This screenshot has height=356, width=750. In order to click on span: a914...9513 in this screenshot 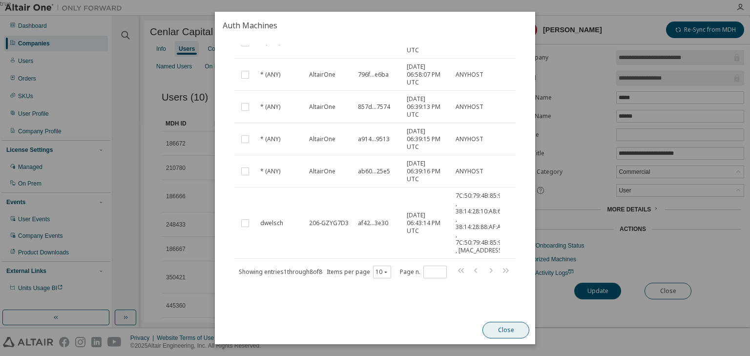, I will do `click(373, 139)`.